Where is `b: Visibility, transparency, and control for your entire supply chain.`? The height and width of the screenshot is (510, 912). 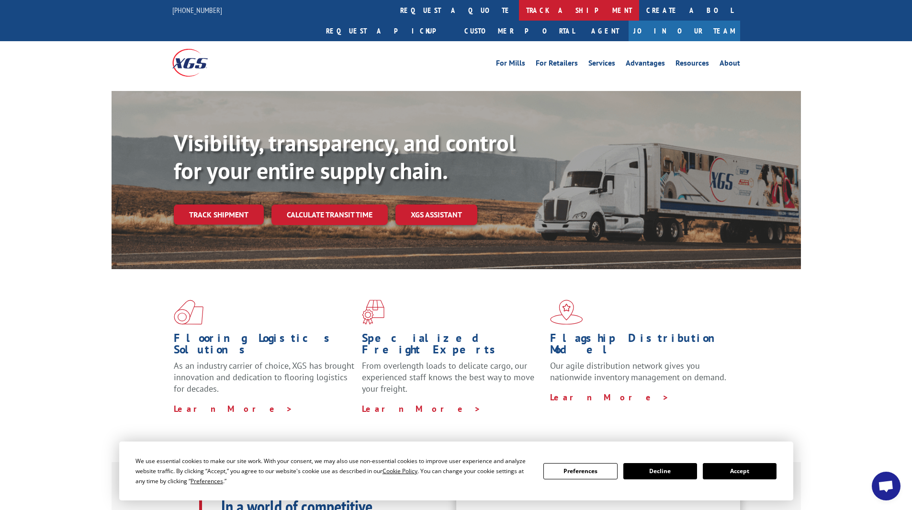
b: Visibility, transparency, and control for your entire supply chain. is located at coordinates (345, 157).